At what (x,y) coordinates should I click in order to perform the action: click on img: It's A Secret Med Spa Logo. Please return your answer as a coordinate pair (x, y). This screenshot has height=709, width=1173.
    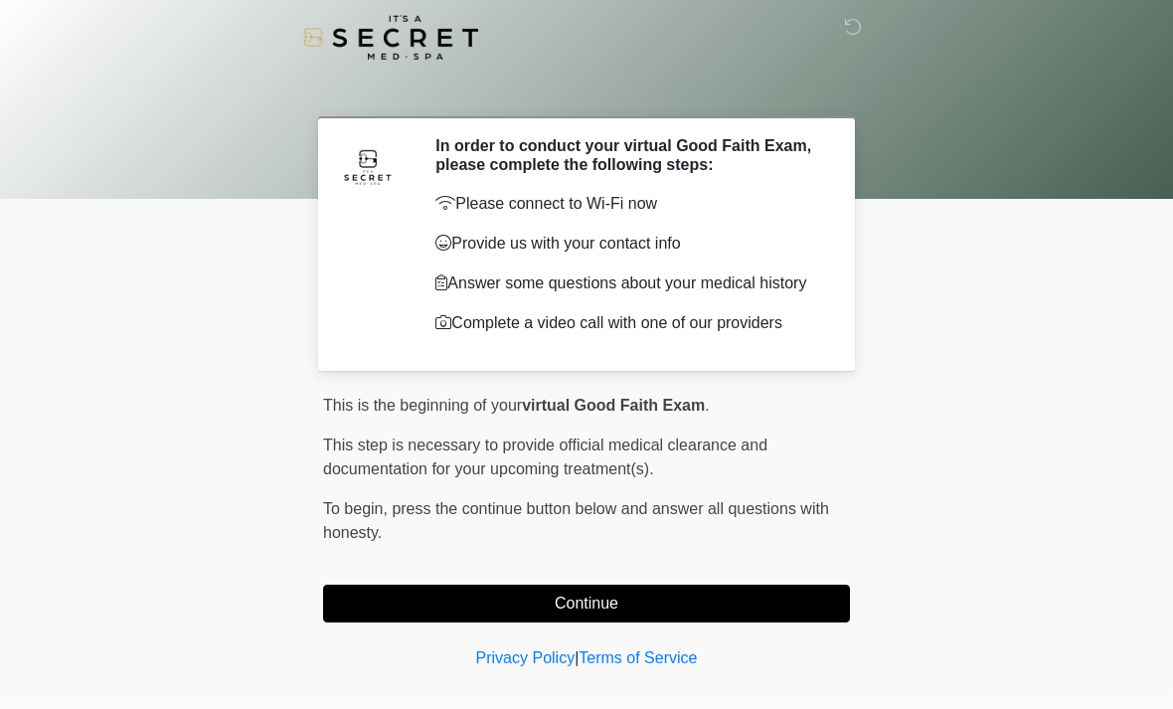
    Looking at the image, I should click on (391, 37).